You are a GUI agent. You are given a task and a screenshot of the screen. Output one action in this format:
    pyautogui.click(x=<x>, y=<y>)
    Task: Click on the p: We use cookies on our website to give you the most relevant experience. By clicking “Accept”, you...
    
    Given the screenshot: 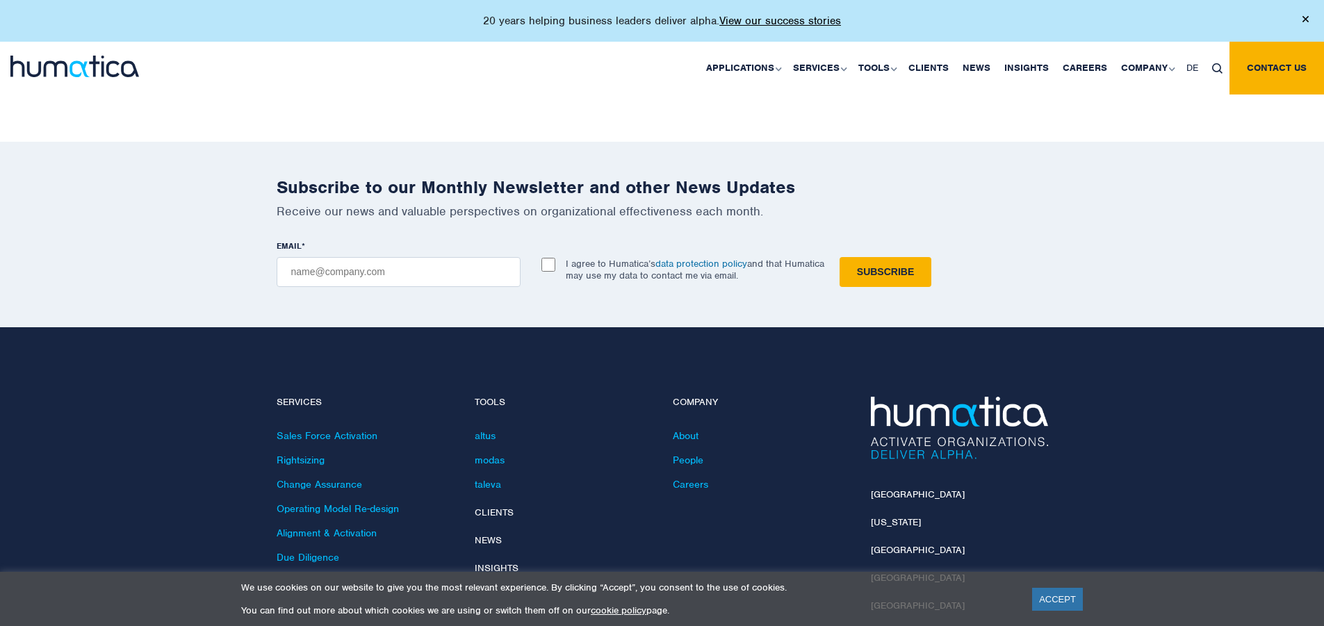 What is the action you would take?
    pyautogui.click(x=628, y=587)
    